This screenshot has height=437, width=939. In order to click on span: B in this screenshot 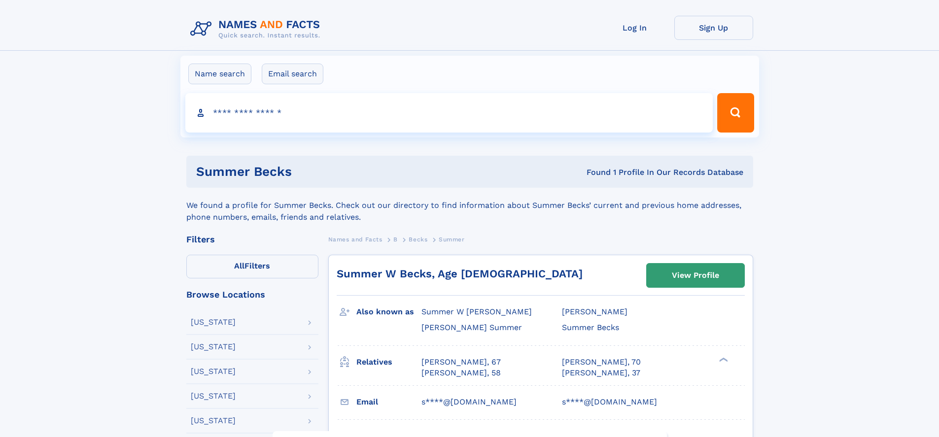, I will do `click(395, 240)`.